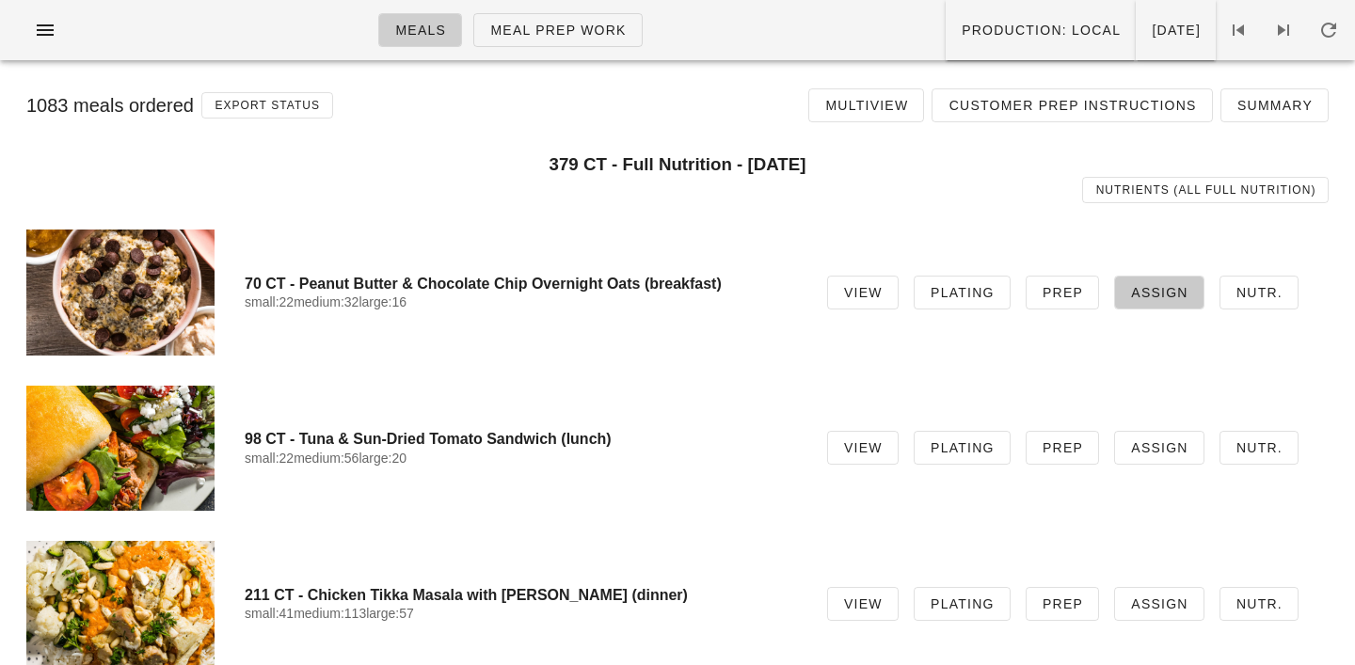 The image size is (1355, 665). What do you see at coordinates (389, 613) in the screenshot?
I see `span: large:57` at bounding box center [389, 613].